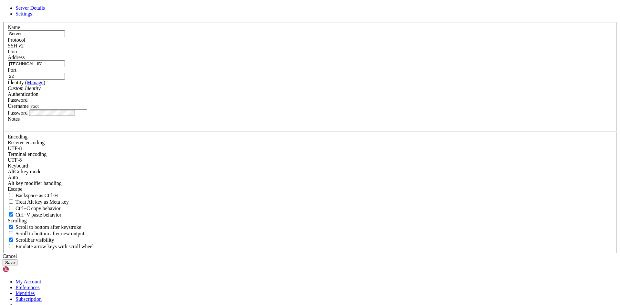 This screenshot has height=305, width=620. What do you see at coordinates (38, 208) in the screenshot?
I see `span: Ctrl+C copy behavior` at bounding box center [38, 208].